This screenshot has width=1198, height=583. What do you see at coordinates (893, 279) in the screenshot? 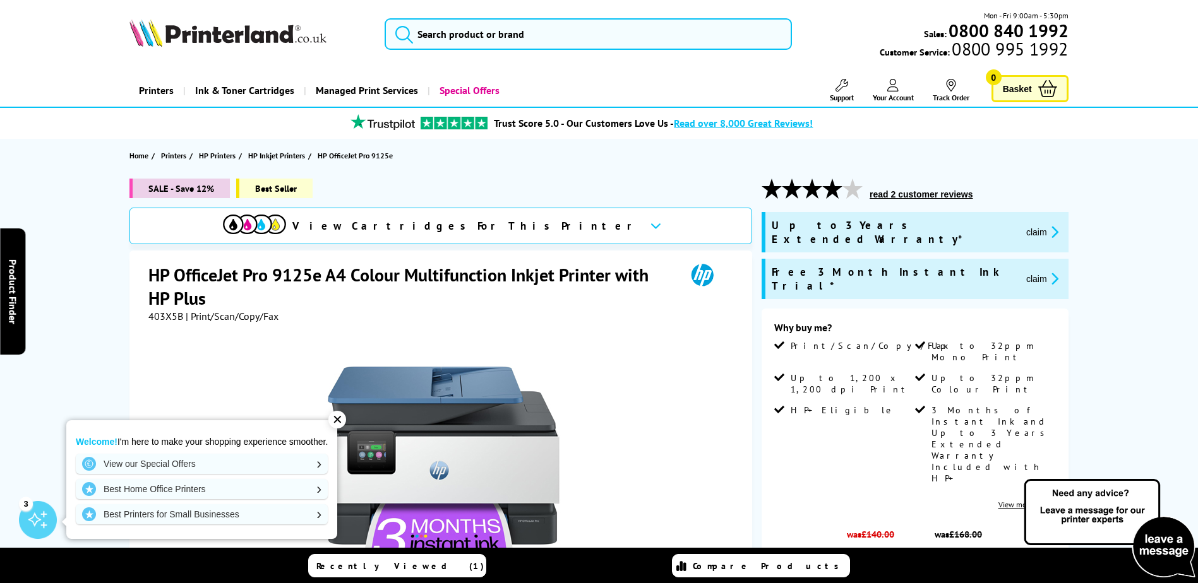
I see `span: Free 3 Month Instant Ink Trial*` at bounding box center [893, 279].